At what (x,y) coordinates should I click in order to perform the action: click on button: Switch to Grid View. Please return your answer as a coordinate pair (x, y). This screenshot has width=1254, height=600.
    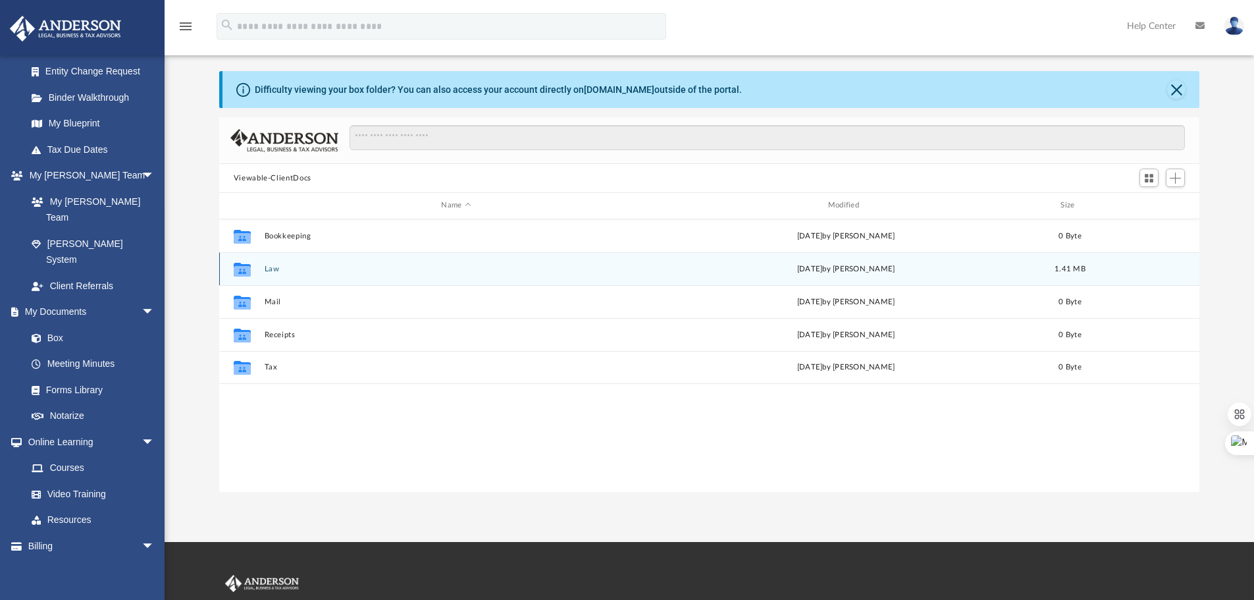
    Looking at the image, I should click on (1149, 178).